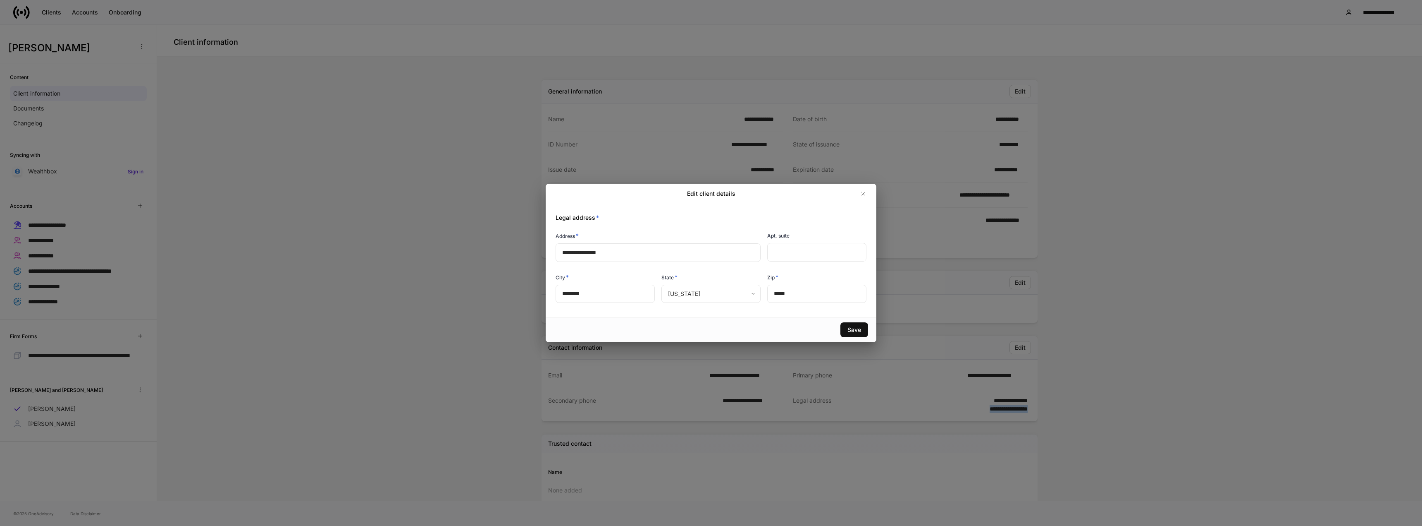 The height and width of the screenshot is (526, 1422). What do you see at coordinates (708, 213) in the screenshot?
I see `div: Legal address` at bounding box center [708, 213].